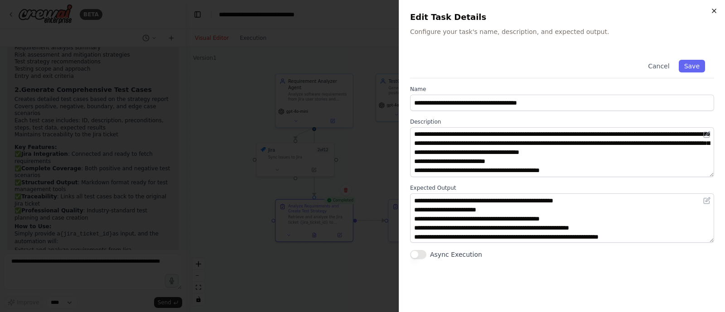 The height and width of the screenshot is (312, 725). I want to click on h2: Edit Task Details, so click(562, 17).